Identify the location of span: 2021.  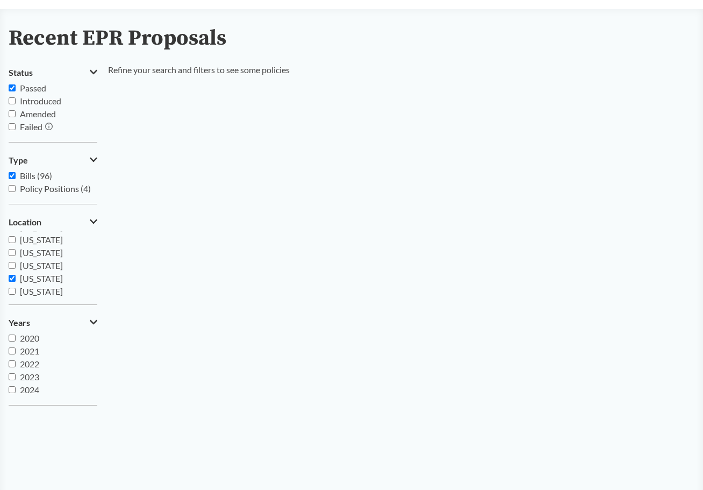
(30, 351).